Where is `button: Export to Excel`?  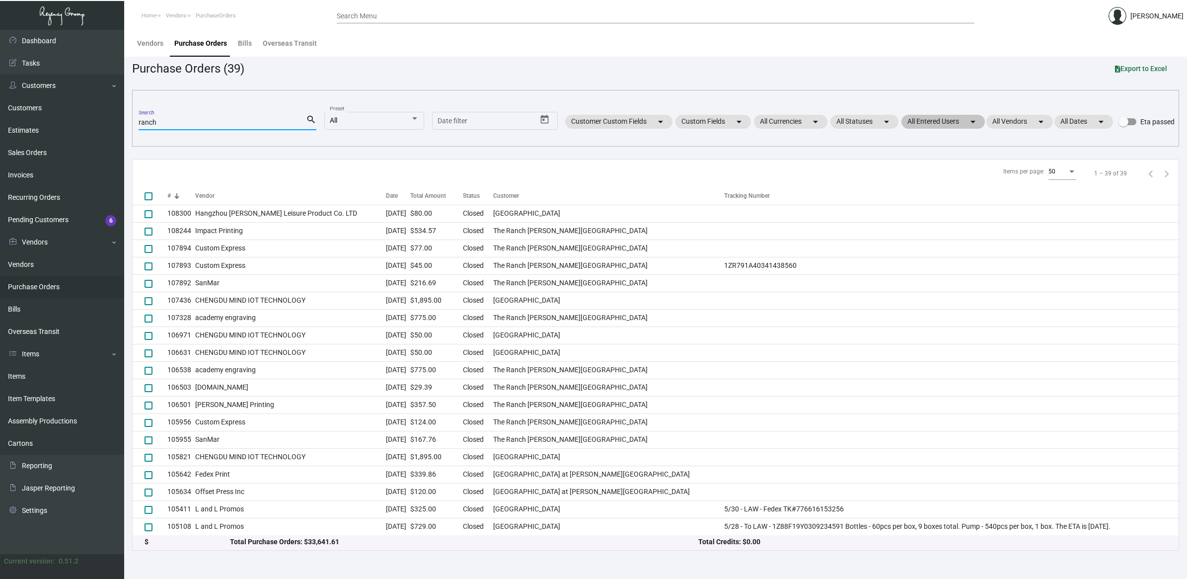 button: Export to Excel is located at coordinates (1141, 69).